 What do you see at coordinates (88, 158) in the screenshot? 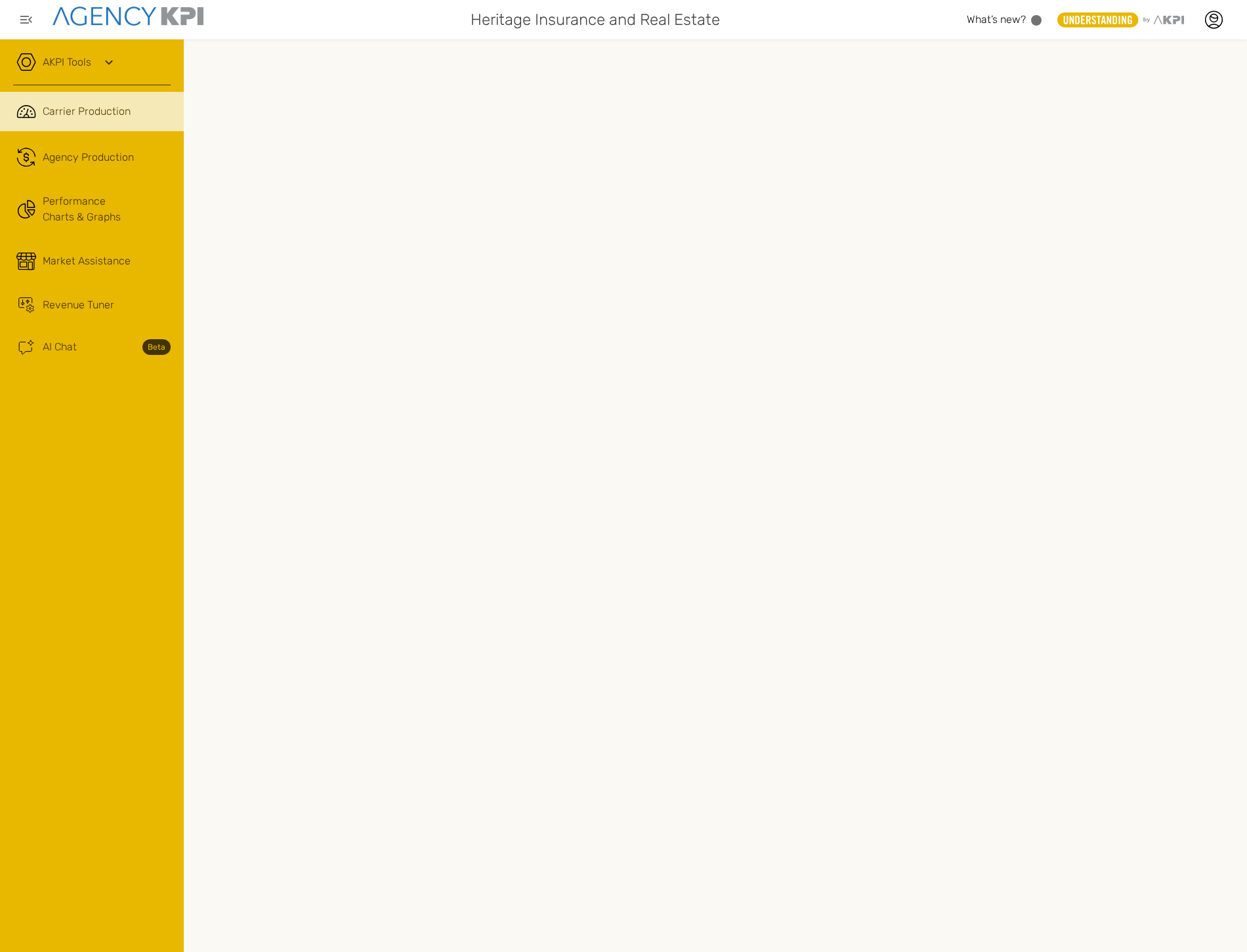
I see `span: Agency Production` at bounding box center [88, 158].